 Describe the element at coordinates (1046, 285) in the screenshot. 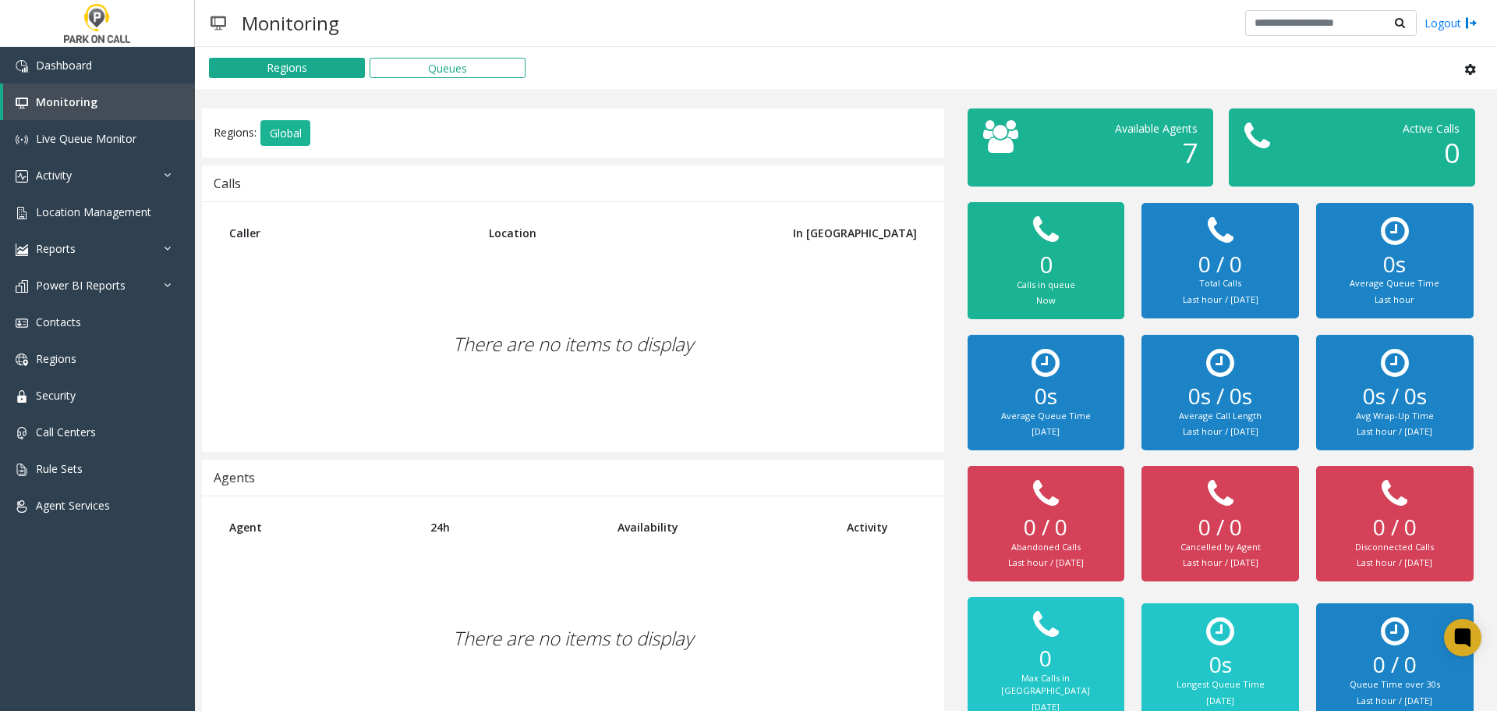

I see `div: Calls in queue` at that location.